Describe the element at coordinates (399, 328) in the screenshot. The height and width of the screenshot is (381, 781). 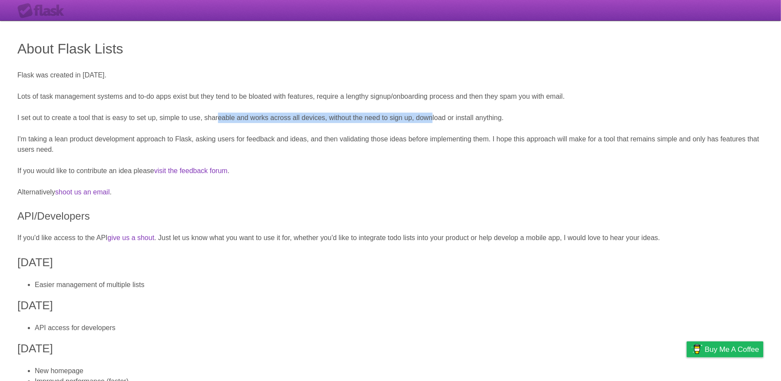
I see `li: API access for developers` at that location.